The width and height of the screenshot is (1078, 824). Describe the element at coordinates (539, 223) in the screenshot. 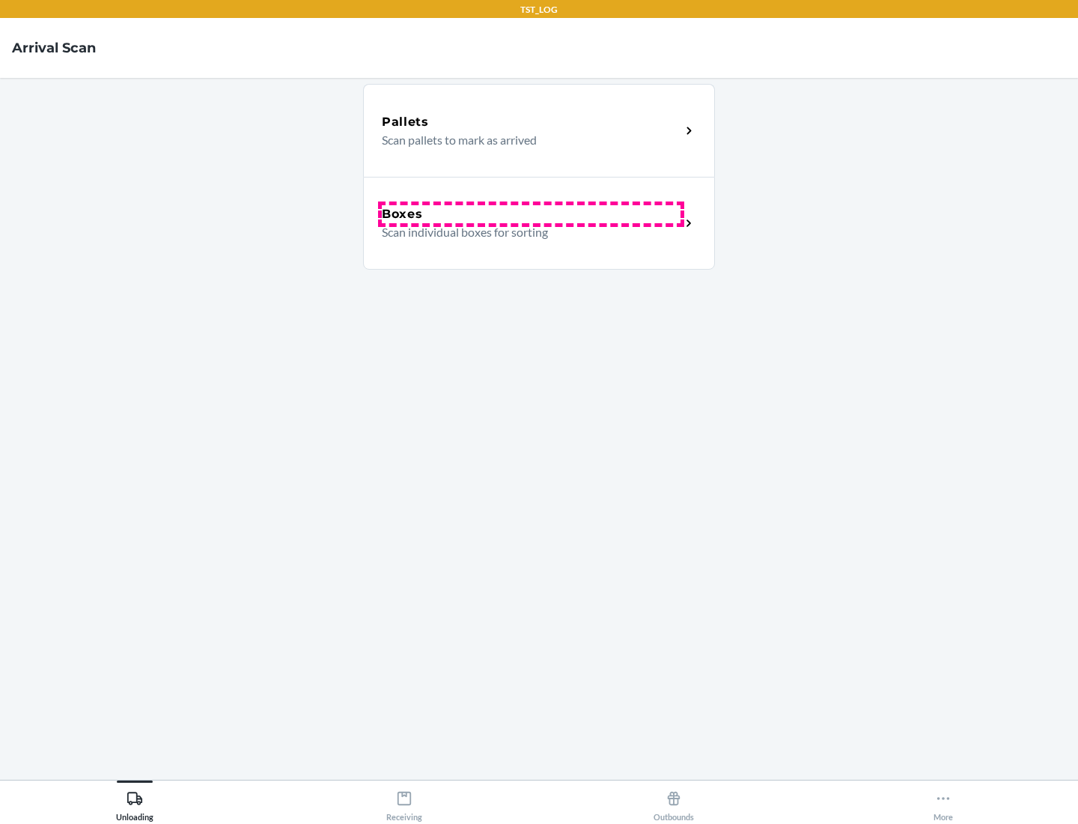

I see `a: BoxesScan individual boxes for sorting` at that location.